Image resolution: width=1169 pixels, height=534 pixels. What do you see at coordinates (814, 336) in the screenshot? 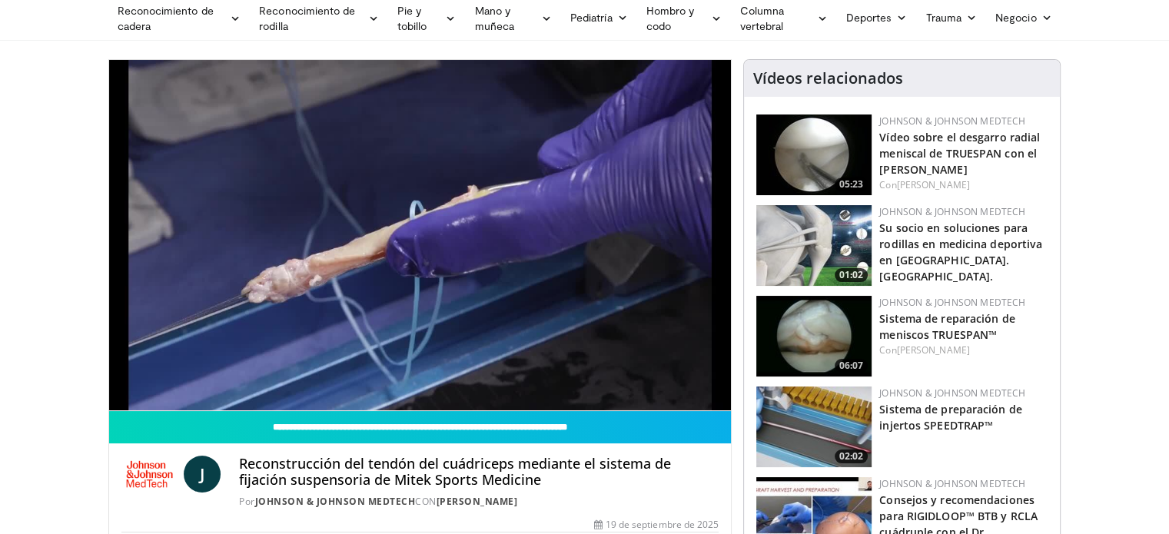
I see `a: 06:07` at bounding box center [814, 336].